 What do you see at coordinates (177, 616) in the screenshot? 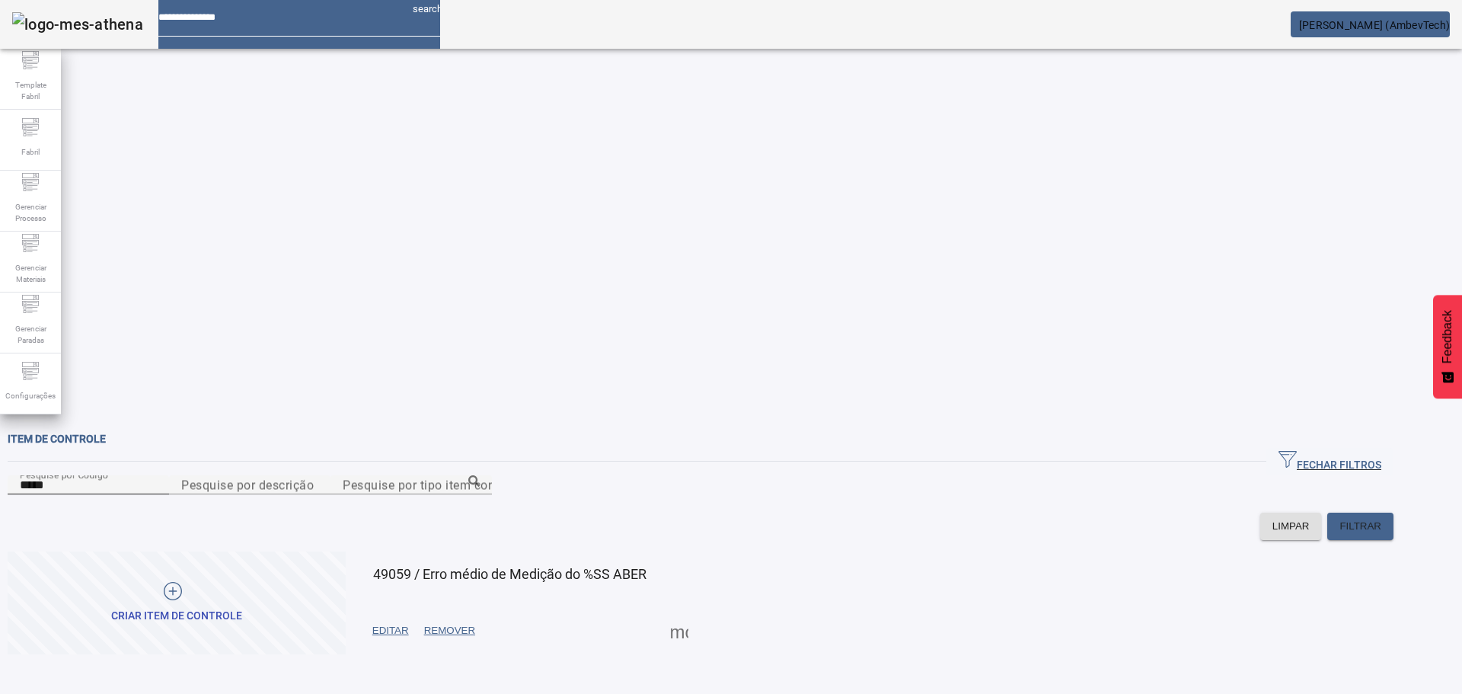
I see `div: Criar item de controle` at bounding box center [177, 616].